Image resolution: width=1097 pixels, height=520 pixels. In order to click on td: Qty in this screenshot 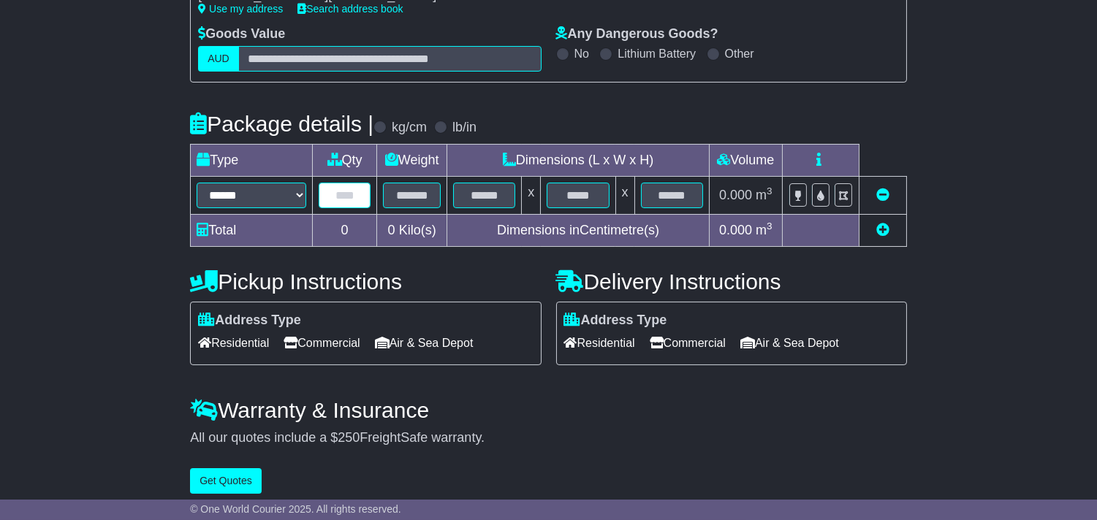, I will do `click(345, 160)`.